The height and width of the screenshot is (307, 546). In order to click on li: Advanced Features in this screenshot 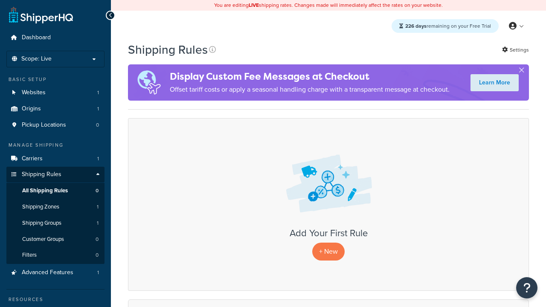, I will do `click(55, 273)`.